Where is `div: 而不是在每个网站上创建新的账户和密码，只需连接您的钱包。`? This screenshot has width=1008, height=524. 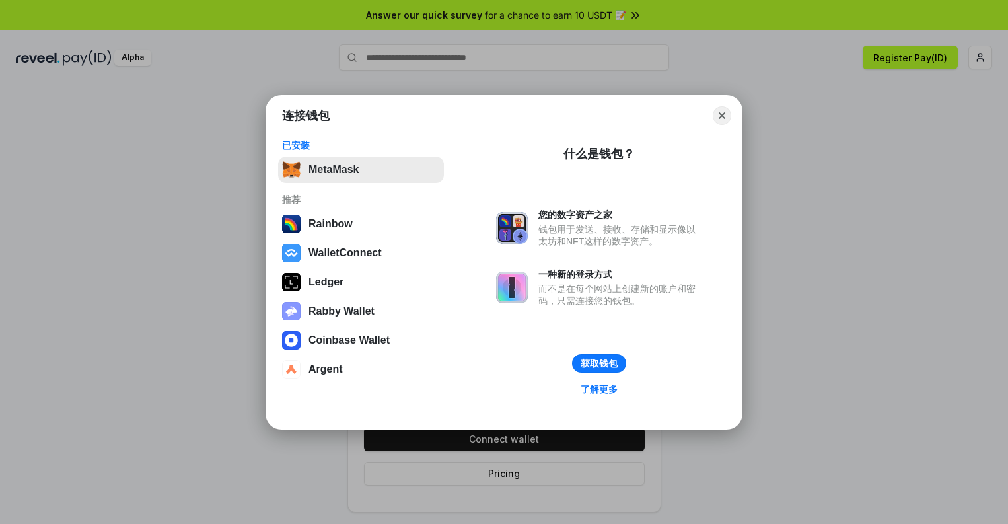
div: 而不是在每个网站上创建新的账户和密码，只需连接您的钱包。 is located at coordinates (621, 295).